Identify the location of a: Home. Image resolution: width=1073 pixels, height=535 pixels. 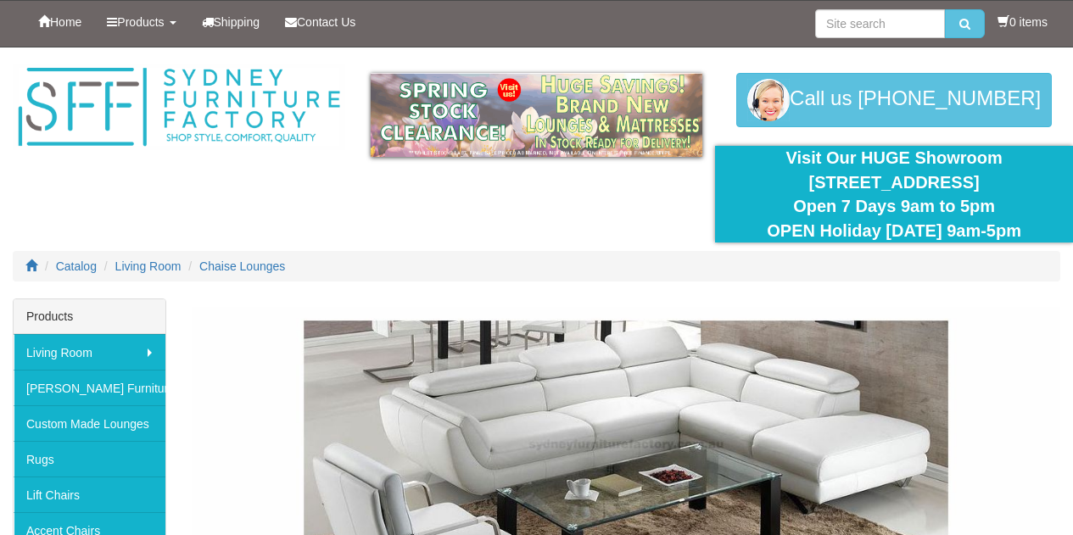
(59, 22).